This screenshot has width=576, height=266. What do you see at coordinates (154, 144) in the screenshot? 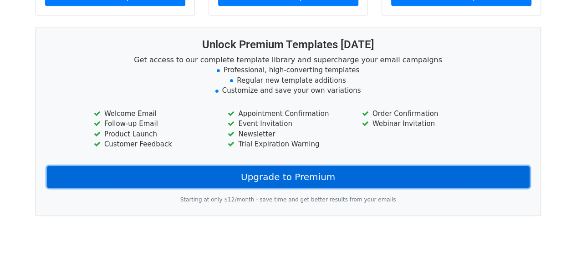
I see `li: Customer Feedback` at bounding box center [154, 144].